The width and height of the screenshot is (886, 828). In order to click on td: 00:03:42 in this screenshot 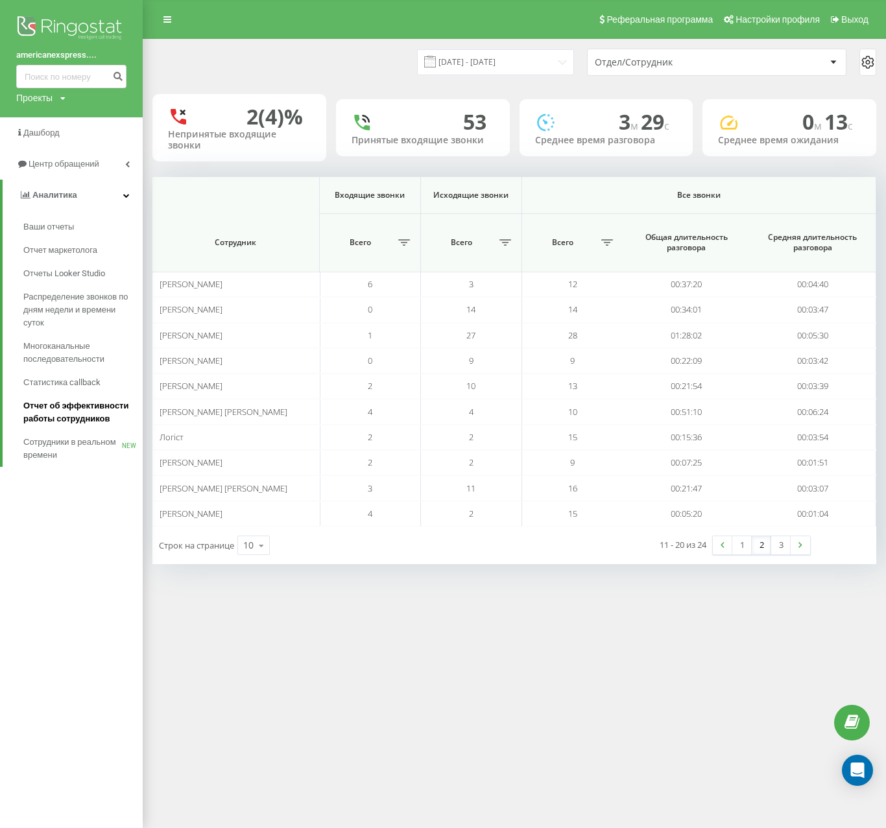, I will do `click(813, 361)`.